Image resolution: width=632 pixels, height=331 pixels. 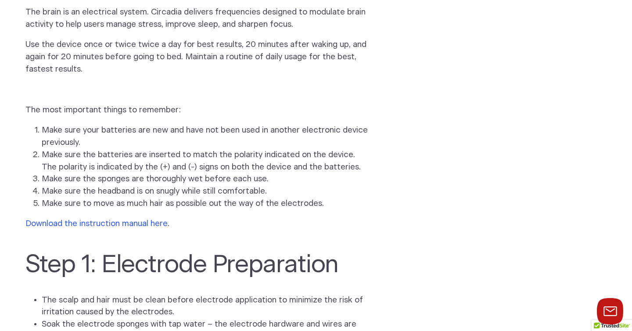 What do you see at coordinates (205, 110) in the screenshot?
I see `p: The most important things to remember:` at bounding box center [205, 110].